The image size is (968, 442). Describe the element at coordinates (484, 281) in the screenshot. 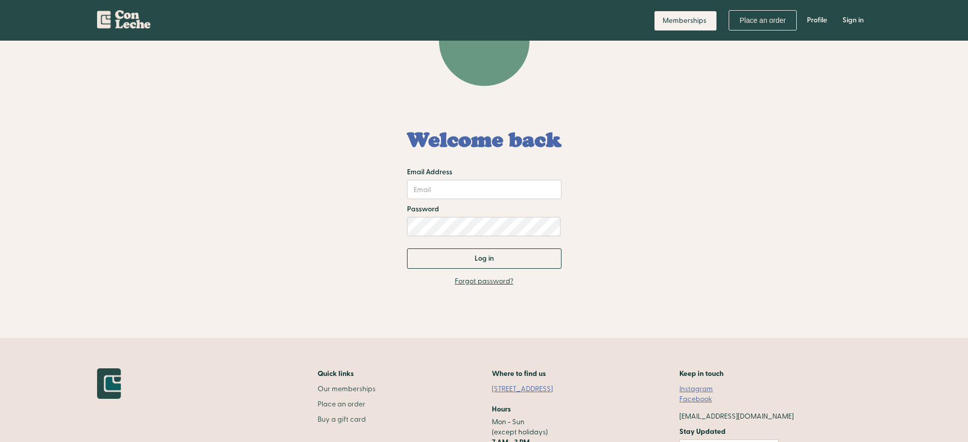

I see `a: Forgot password?` at that location.